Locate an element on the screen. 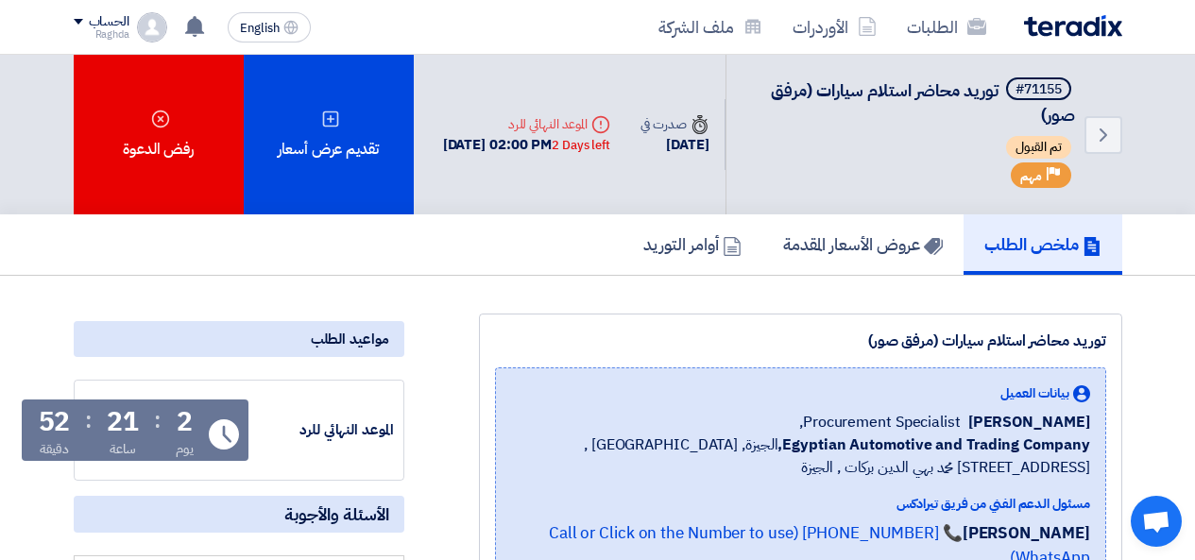 Image resolution: width=1195 pixels, height=560 pixels. h5: توريد محاضر استلام سيارات (مرفق صور) is located at coordinates (911, 102).